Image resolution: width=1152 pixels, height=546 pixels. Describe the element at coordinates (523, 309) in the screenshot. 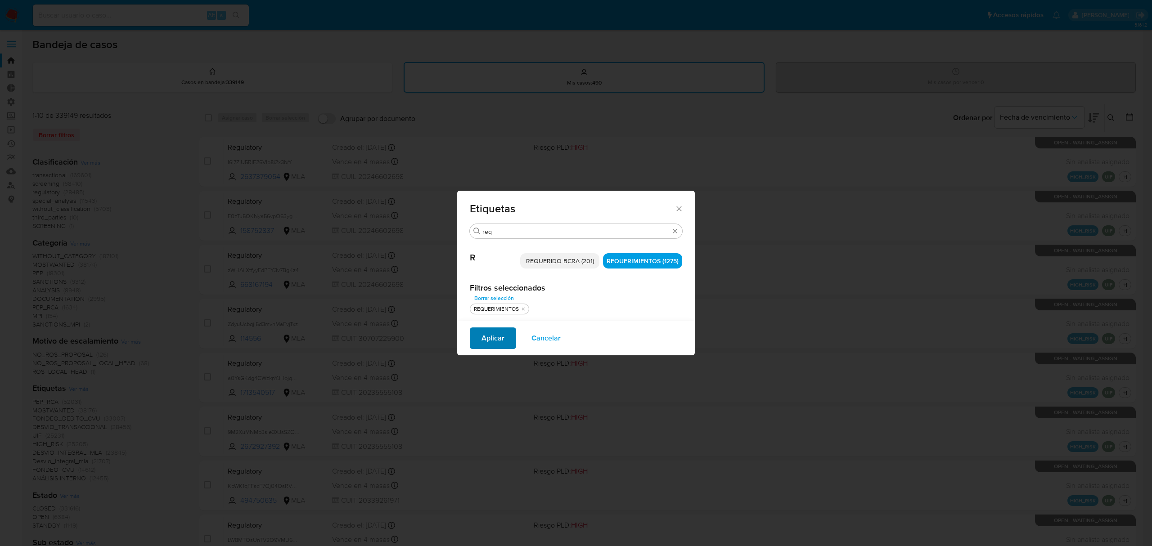

I see `button: quitar REQUERIMIENTOS` at that location.